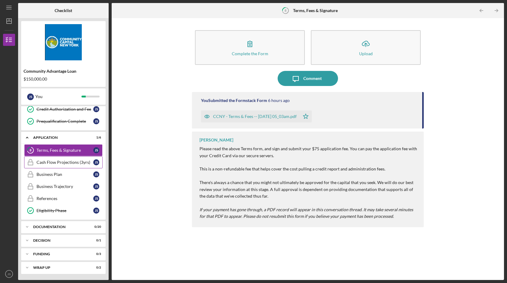 The height and width of the screenshot is (283, 507). Describe the element at coordinates (59, 254) in the screenshot. I see `div: Funding` at that location.